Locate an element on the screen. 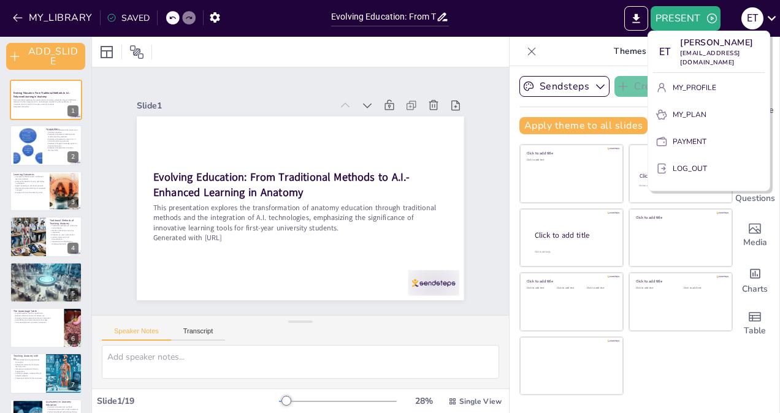 The height and width of the screenshot is (413, 780). p: LOG_OUT is located at coordinates (690, 169).